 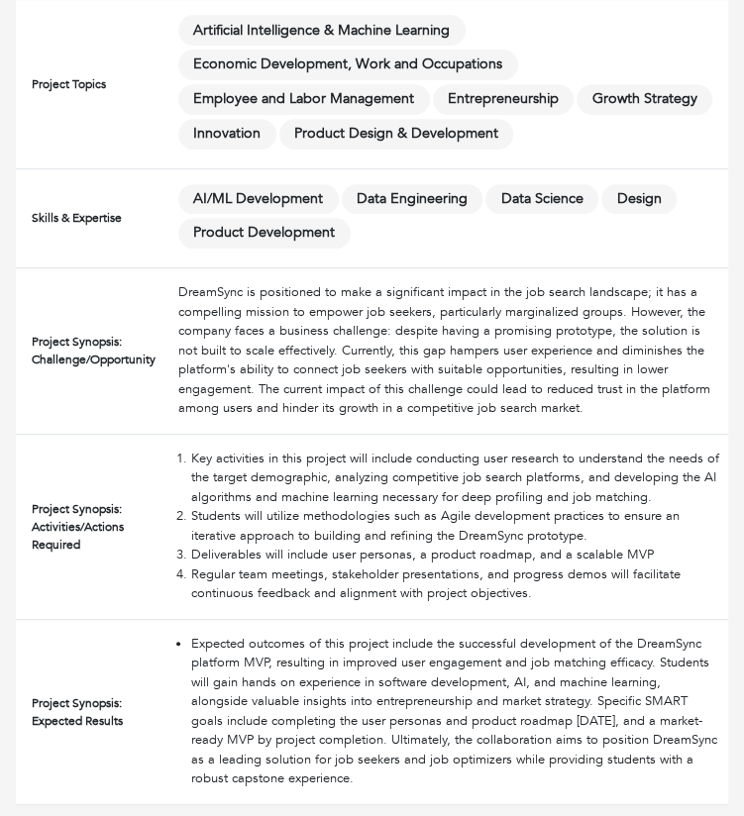 What do you see at coordinates (93, 526) in the screenshot?
I see `td: Project Synopsis: Activities/Actions Required` at bounding box center [93, 526].